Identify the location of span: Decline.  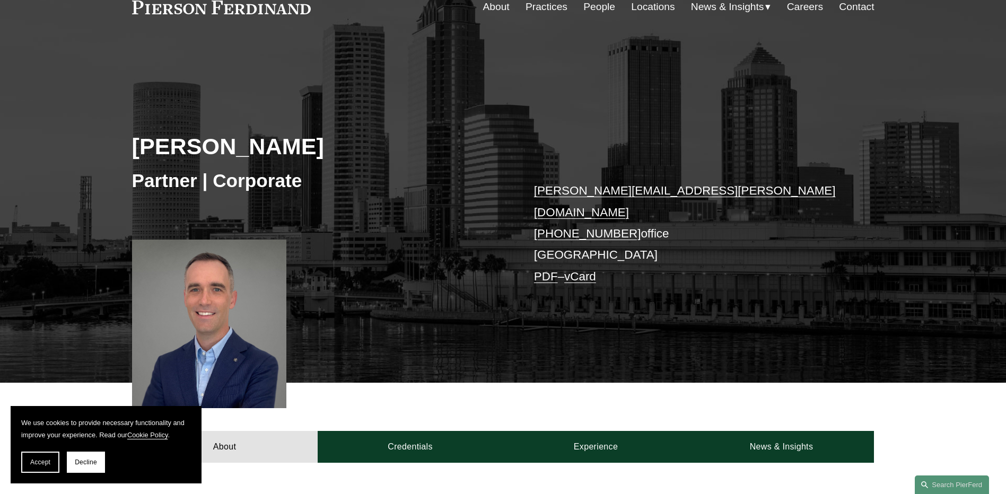
(86, 462).